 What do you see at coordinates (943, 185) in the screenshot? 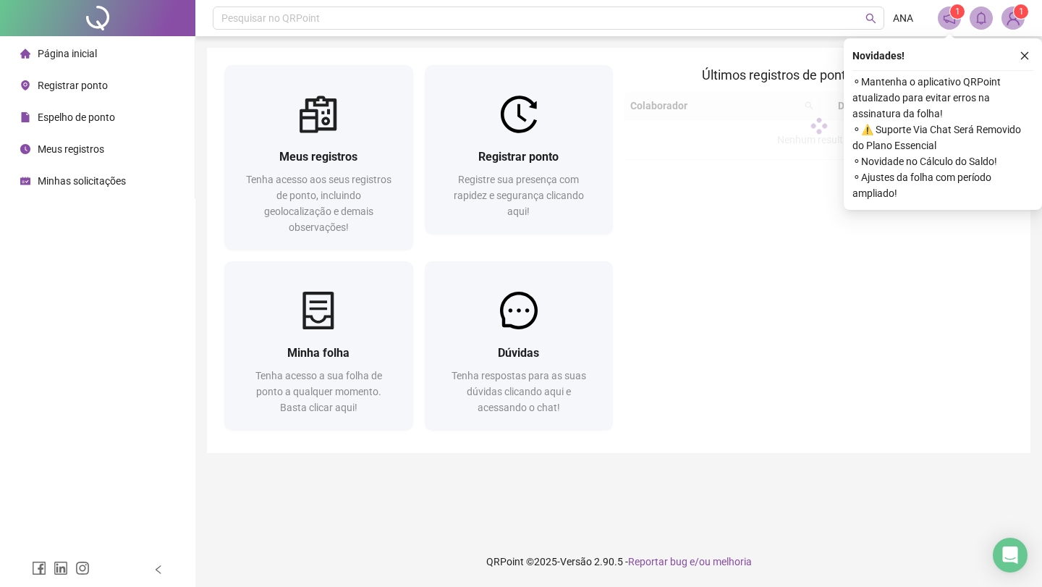
I see `span: ⚬ Ajustes da folha com período ampliado!` at bounding box center [943, 185].